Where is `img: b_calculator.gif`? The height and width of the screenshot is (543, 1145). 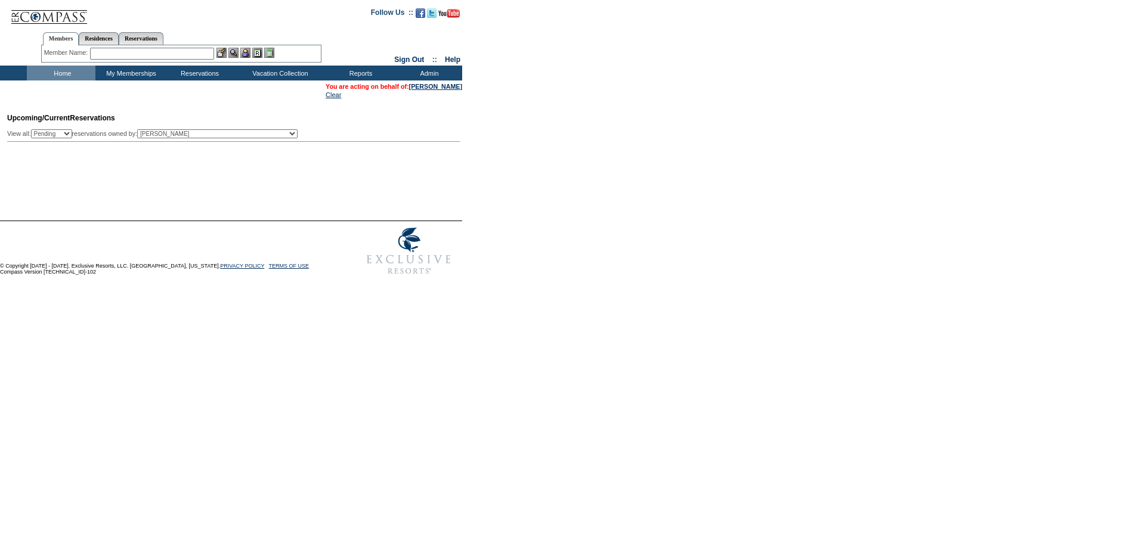 img: b_calculator.gif is located at coordinates (269, 52).